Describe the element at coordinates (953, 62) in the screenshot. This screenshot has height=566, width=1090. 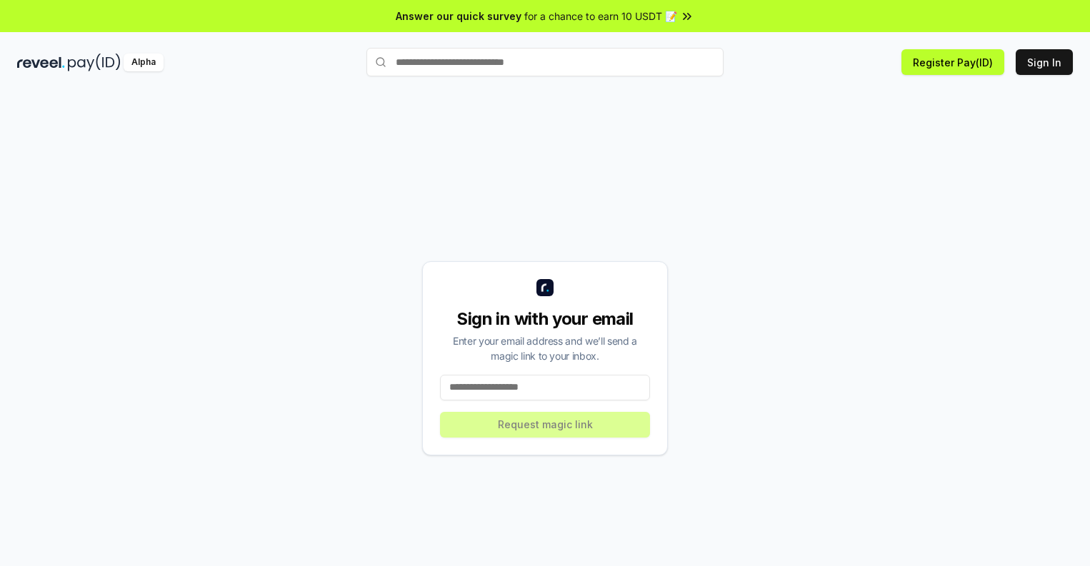
I see `button: Register Pay(ID)` at that location.